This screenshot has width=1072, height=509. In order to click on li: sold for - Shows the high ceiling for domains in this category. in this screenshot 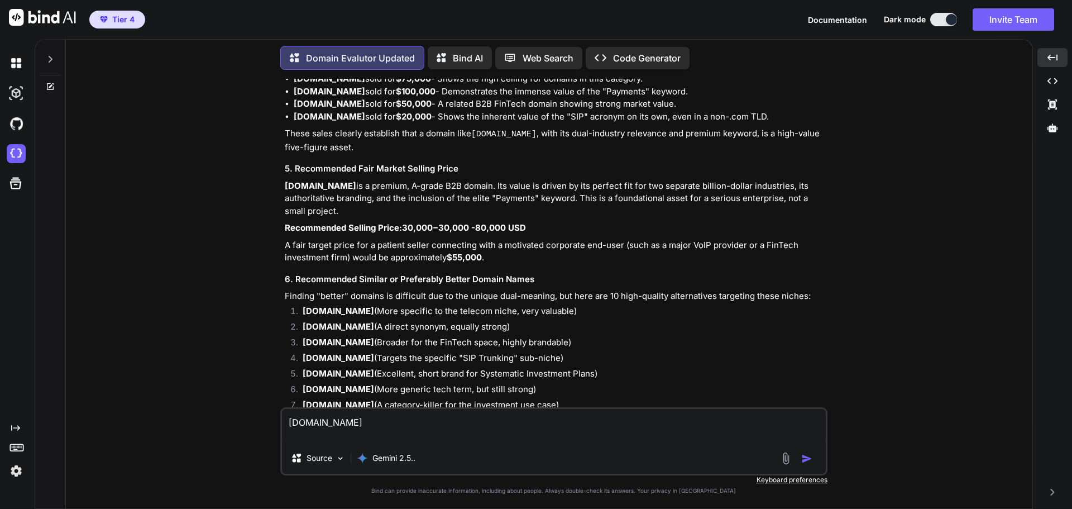, I will do `click(560, 79)`.